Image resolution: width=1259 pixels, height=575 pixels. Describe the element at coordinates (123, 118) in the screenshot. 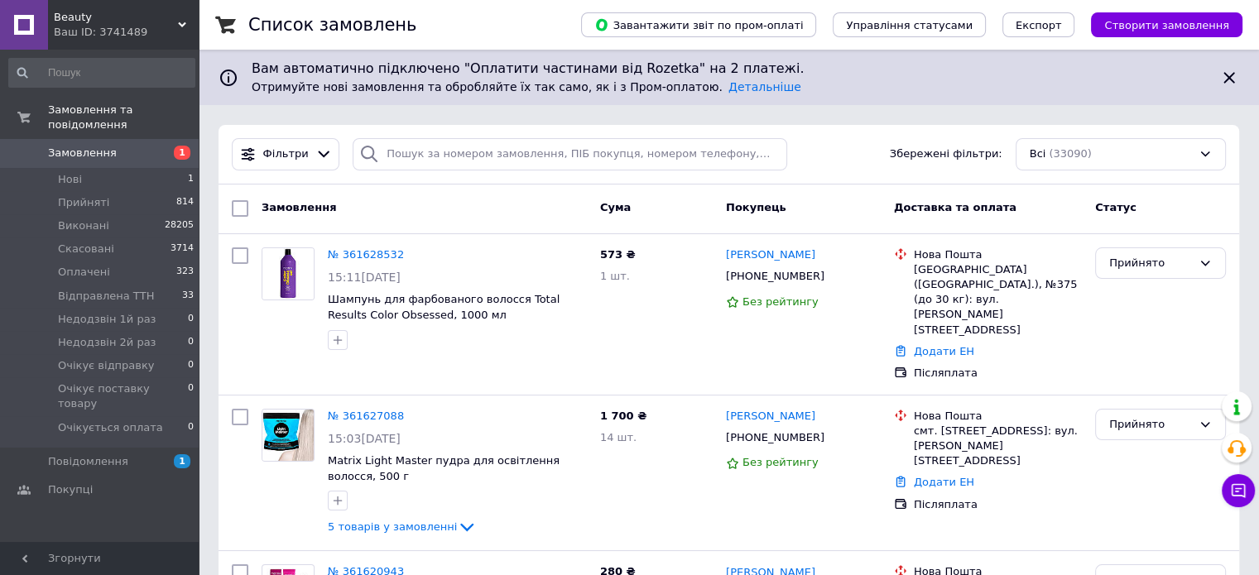

I see `span: Замовлення та повідомлення` at that location.